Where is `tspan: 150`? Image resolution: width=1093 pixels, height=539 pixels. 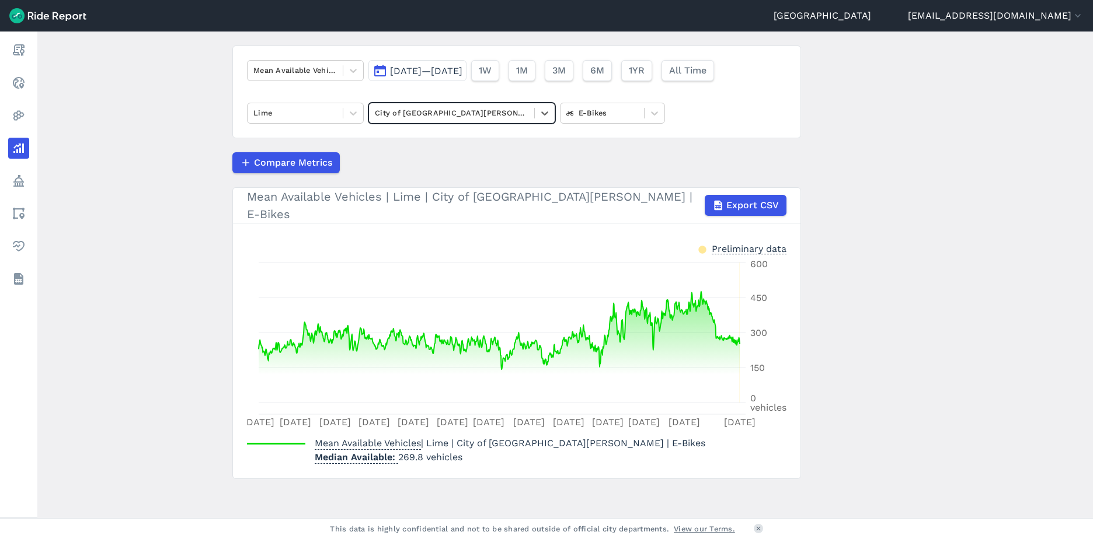 tspan: 150 is located at coordinates (757, 368).